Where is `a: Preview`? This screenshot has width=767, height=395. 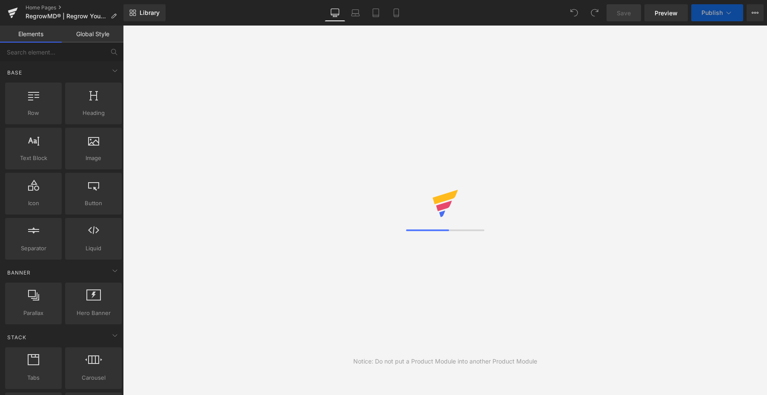 a: Preview is located at coordinates (666, 13).